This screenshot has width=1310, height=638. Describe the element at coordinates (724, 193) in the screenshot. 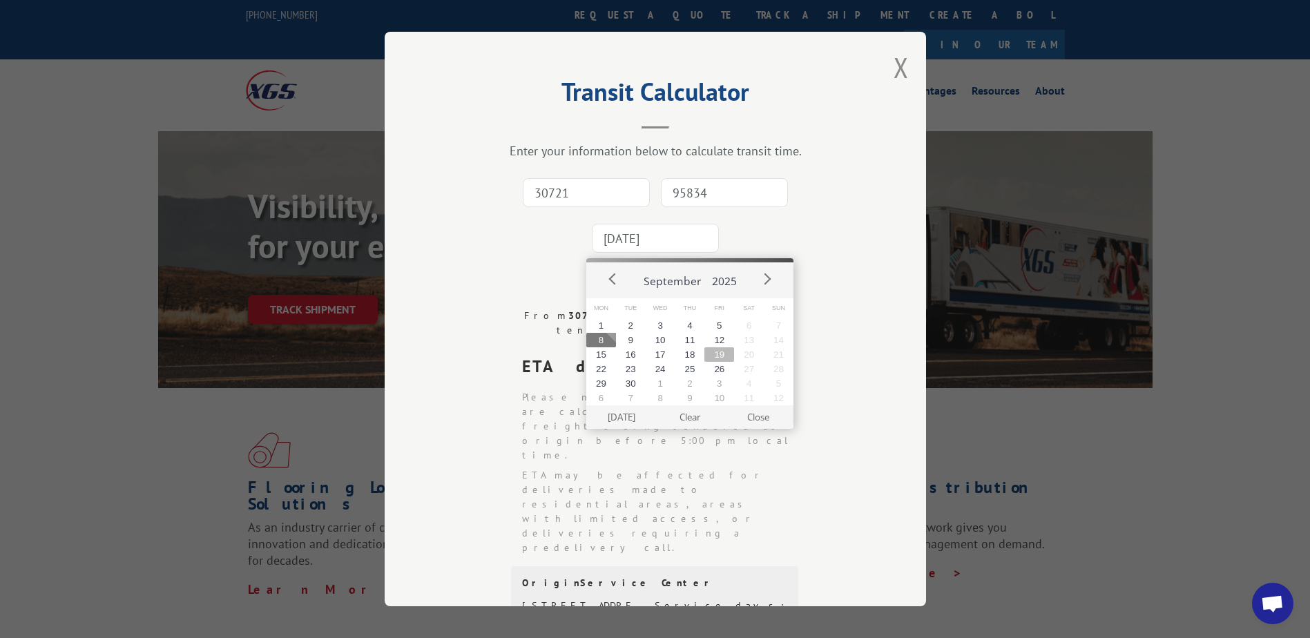

I see `input: Dest. Zip` at that location.